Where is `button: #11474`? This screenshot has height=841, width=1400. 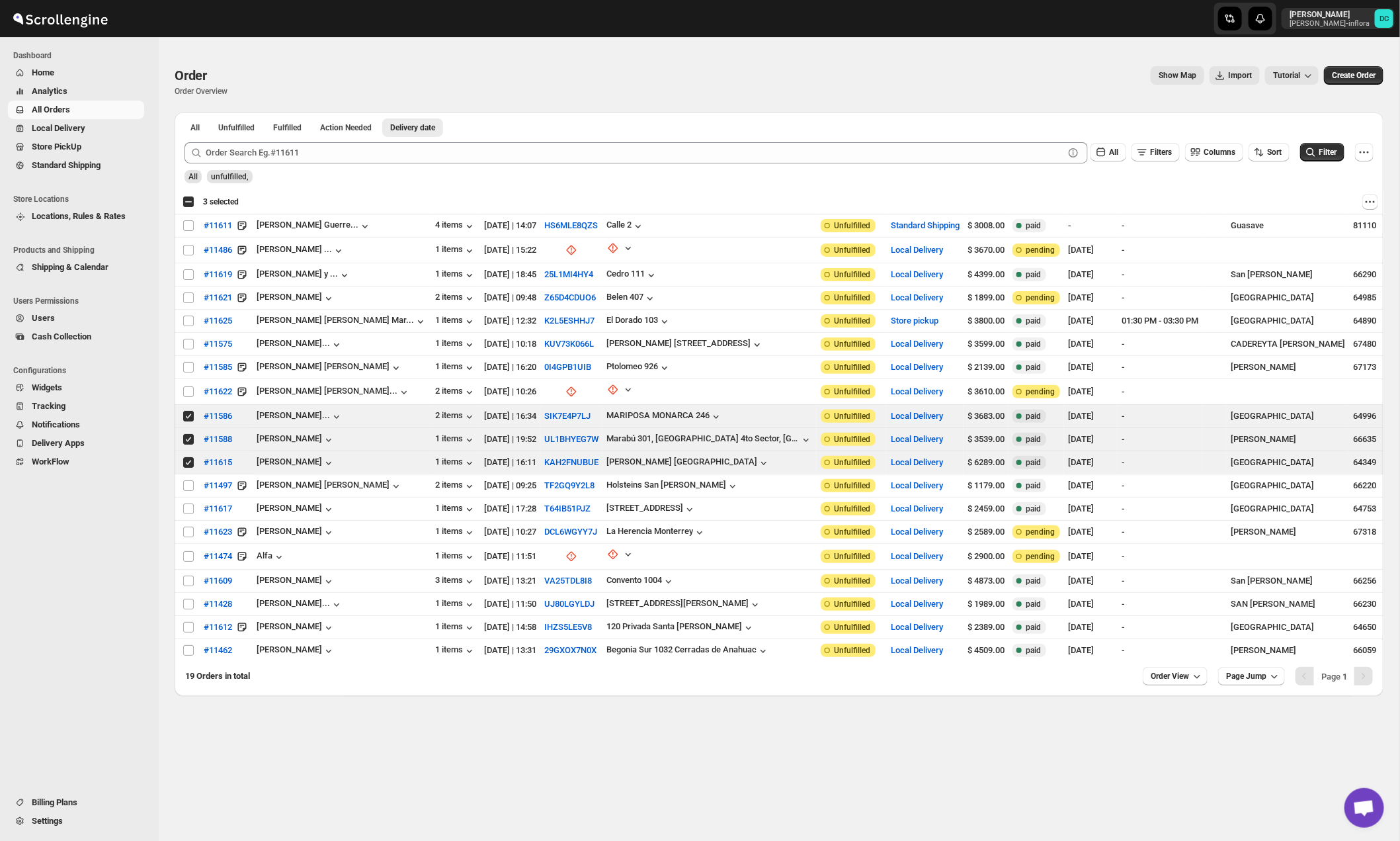
button: #11474 is located at coordinates (217, 557).